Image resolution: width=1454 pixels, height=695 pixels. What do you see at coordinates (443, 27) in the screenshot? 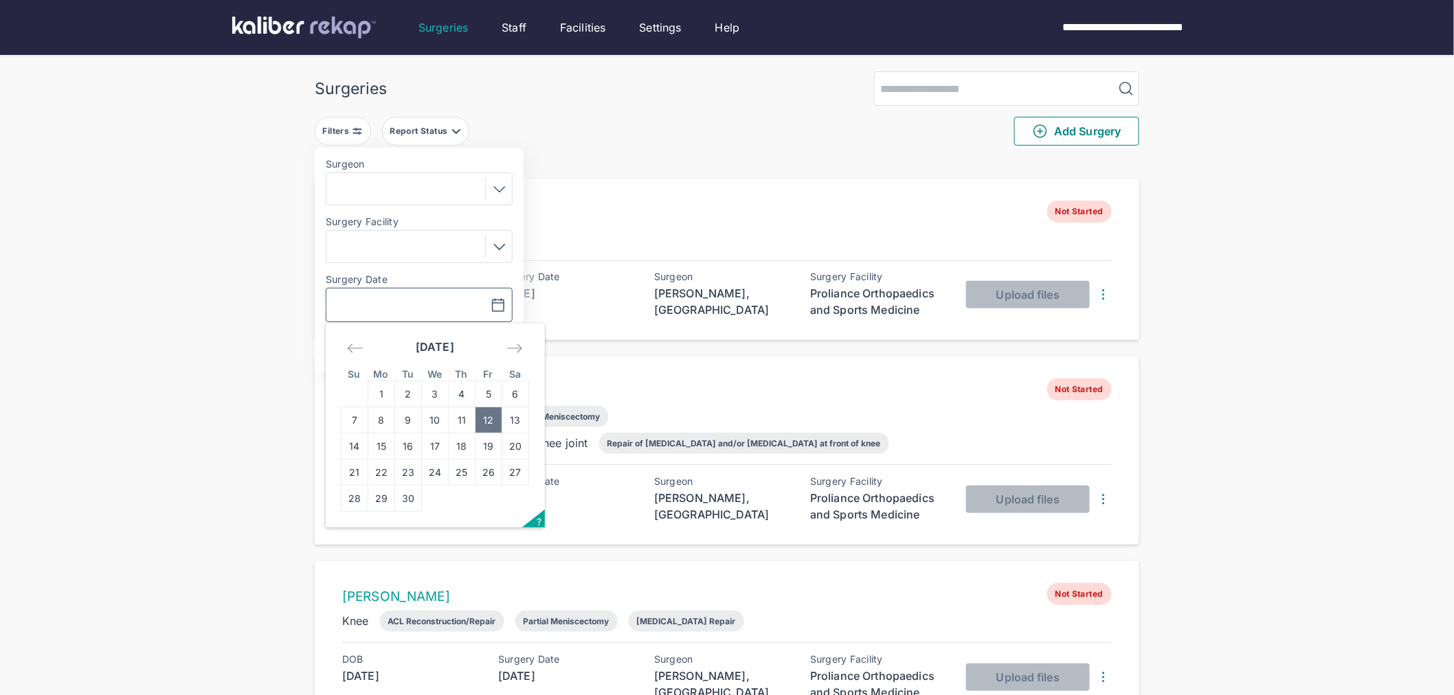
I see `a: Surgeries` at bounding box center [443, 27].